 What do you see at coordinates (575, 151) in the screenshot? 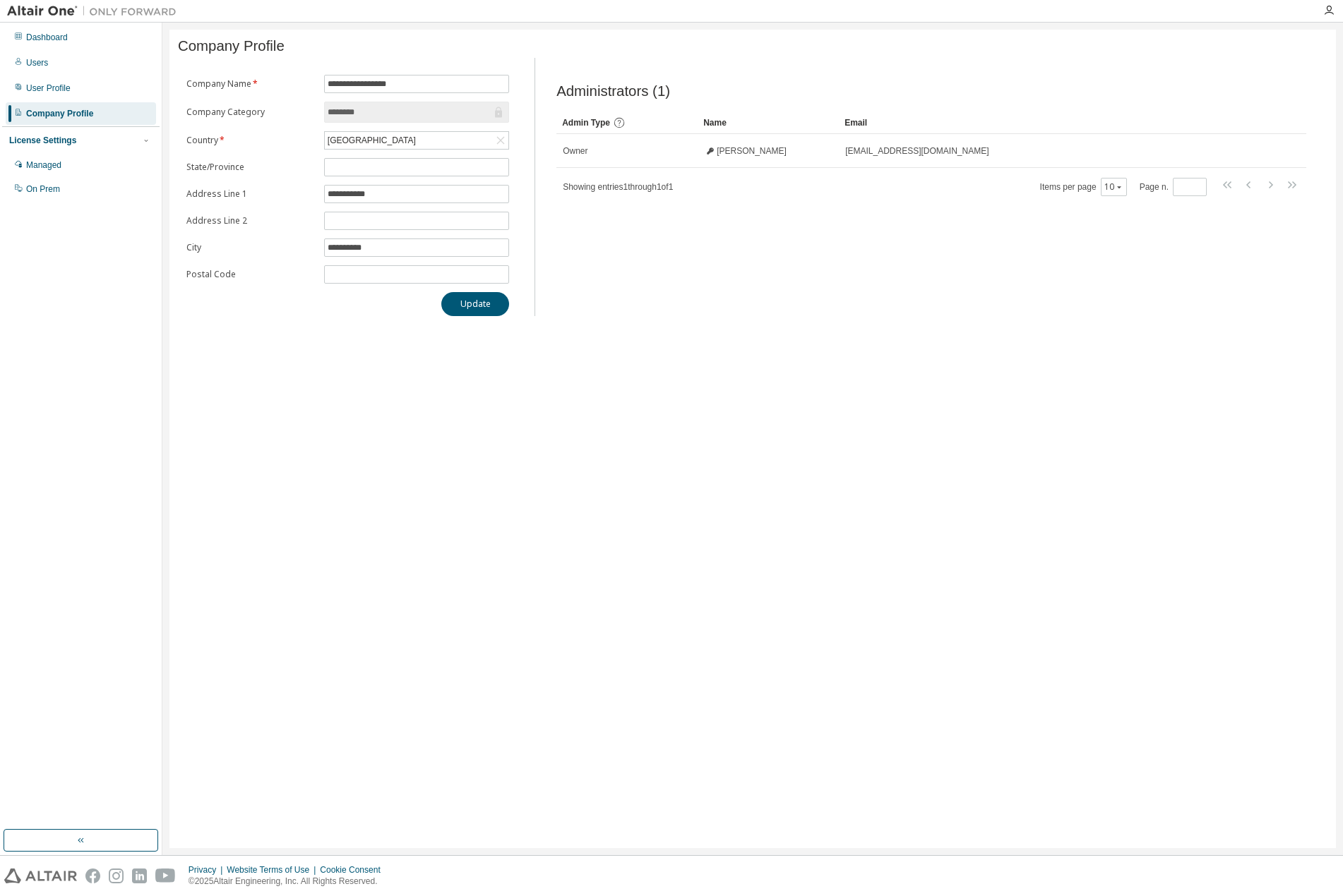
I see `span: Owner` at bounding box center [575, 151].